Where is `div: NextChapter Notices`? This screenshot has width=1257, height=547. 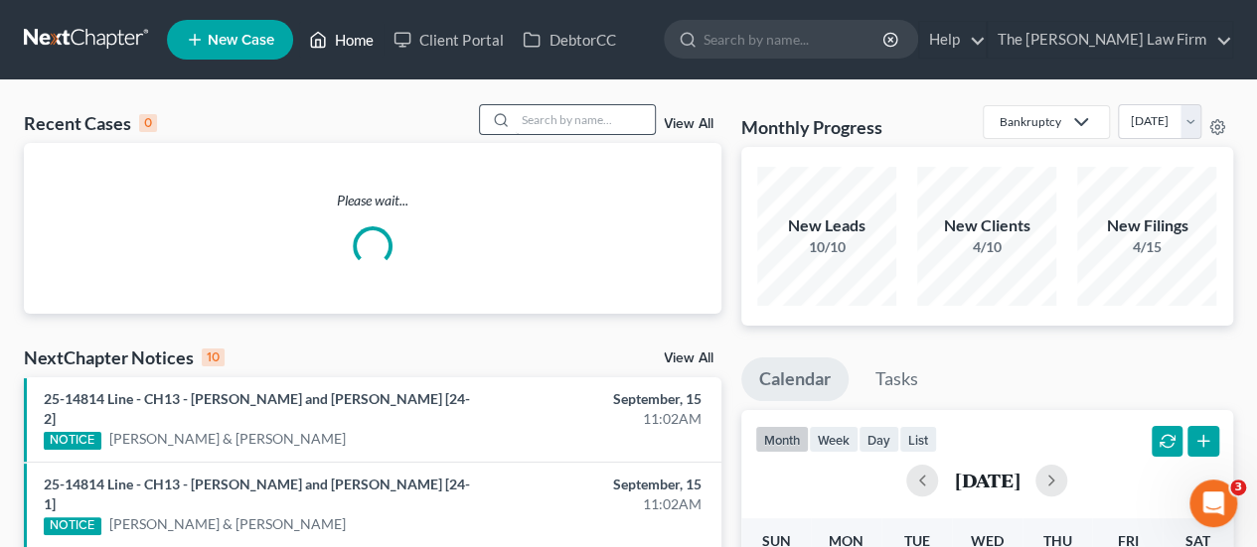
div: NextChapter Notices is located at coordinates (124, 358).